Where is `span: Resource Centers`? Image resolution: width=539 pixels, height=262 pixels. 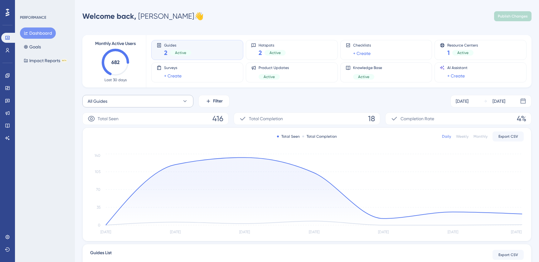 span: Resource Centers is located at coordinates (463, 45).